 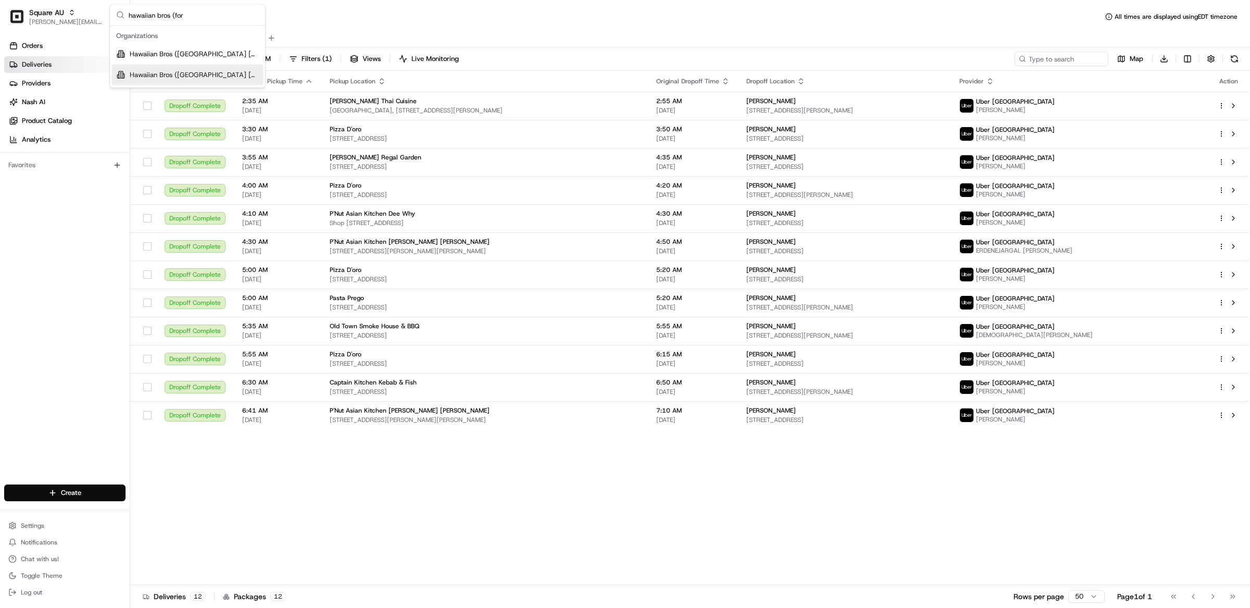 What do you see at coordinates (1229, 81) in the screenshot?
I see `div: Action` at bounding box center [1229, 81].